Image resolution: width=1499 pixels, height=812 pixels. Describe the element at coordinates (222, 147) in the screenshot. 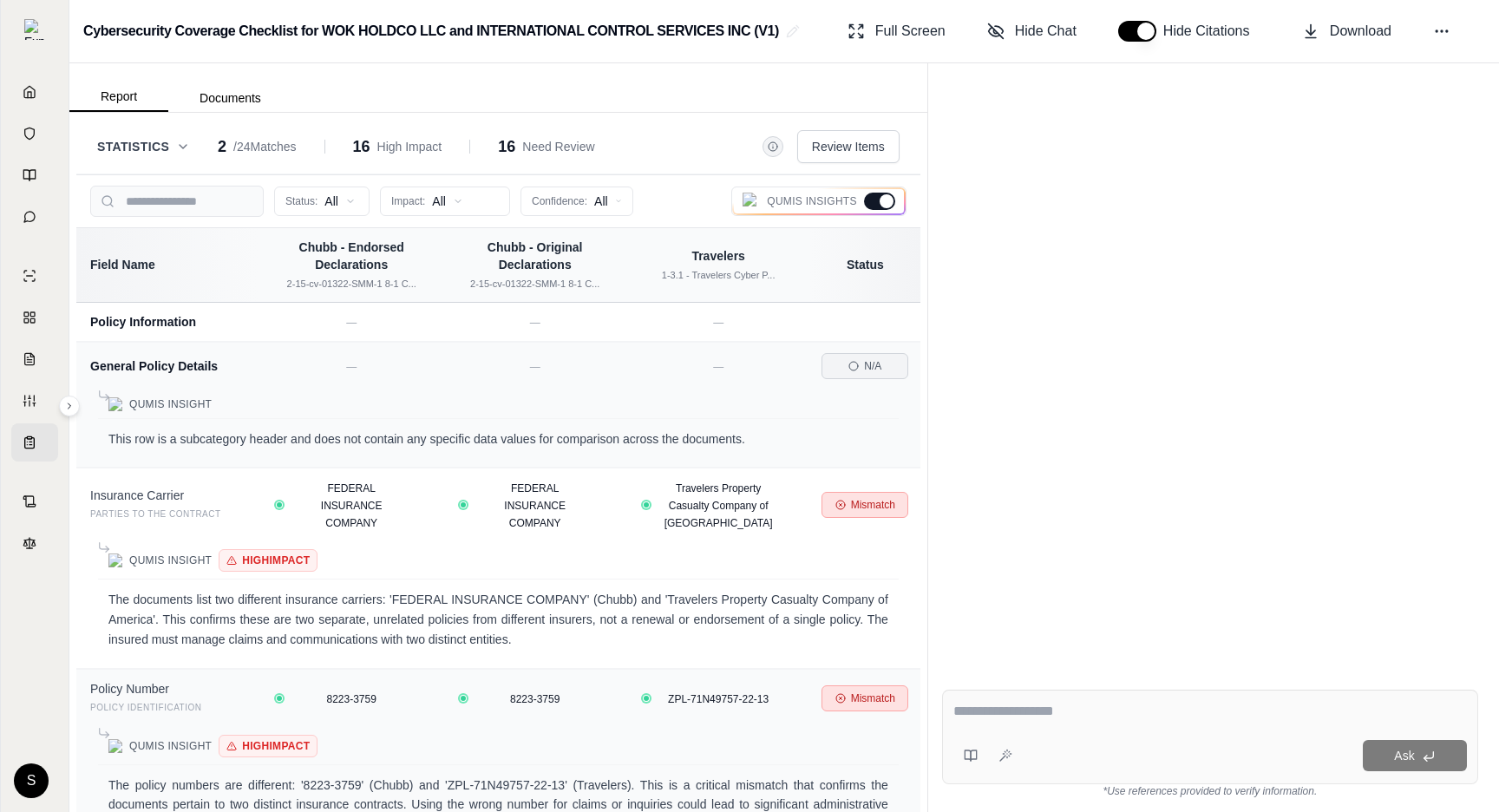

I see `span: 2` at that location.